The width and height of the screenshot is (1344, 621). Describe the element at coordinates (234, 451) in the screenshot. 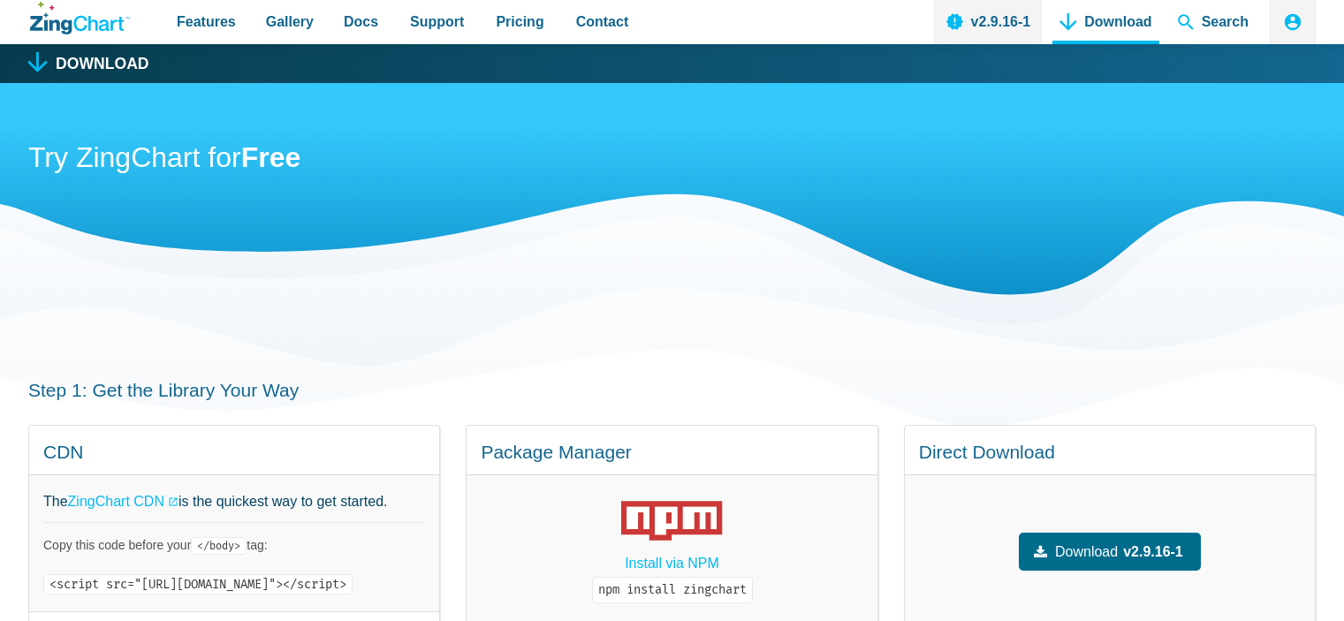

I see `h4: CDN` at that location.